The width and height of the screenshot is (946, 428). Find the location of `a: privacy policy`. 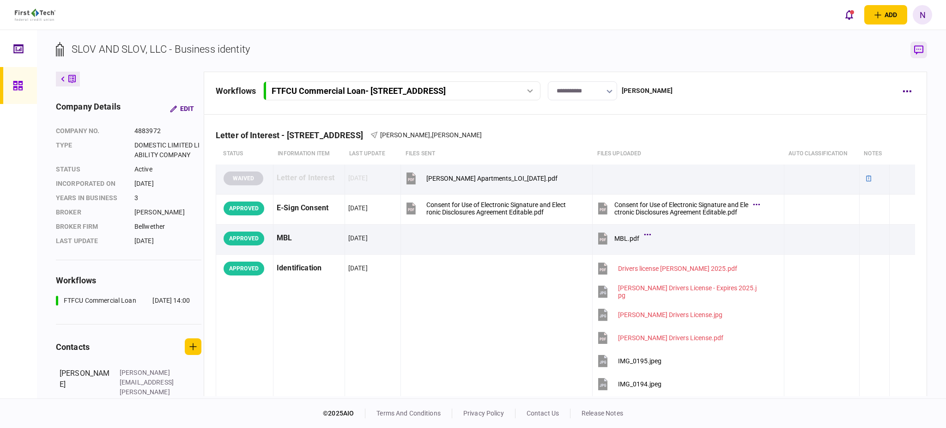

a: privacy policy is located at coordinates (484, 413).